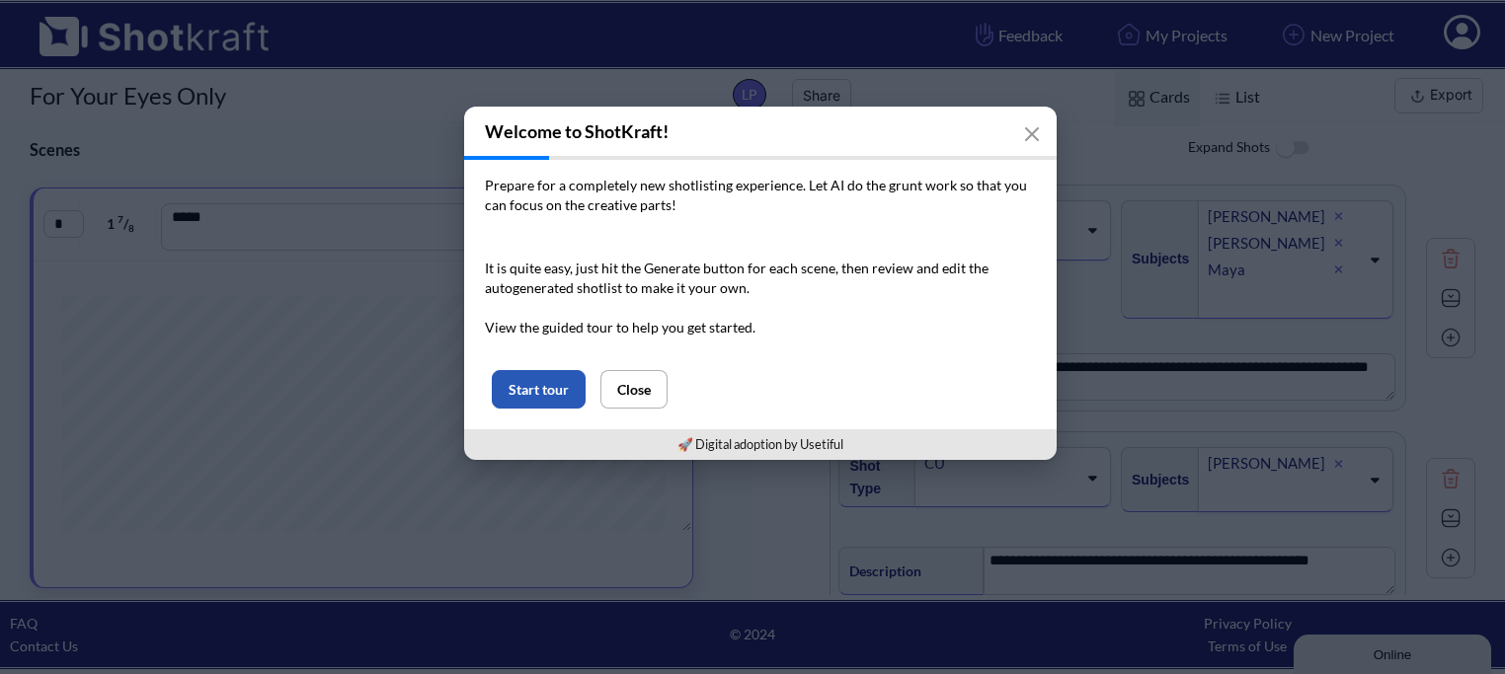  I want to click on a: 🚀 Digital adoption by Usetiful, so click(760, 444).